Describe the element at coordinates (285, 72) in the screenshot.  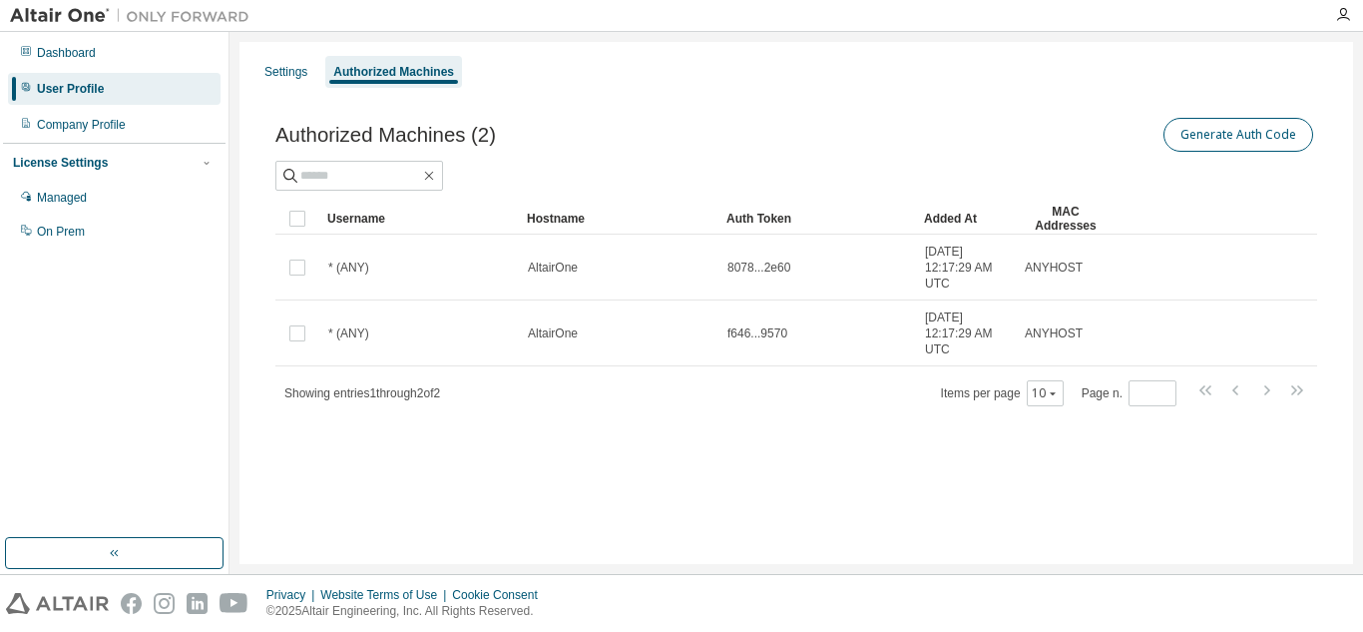
I see `div: Settings` at that location.